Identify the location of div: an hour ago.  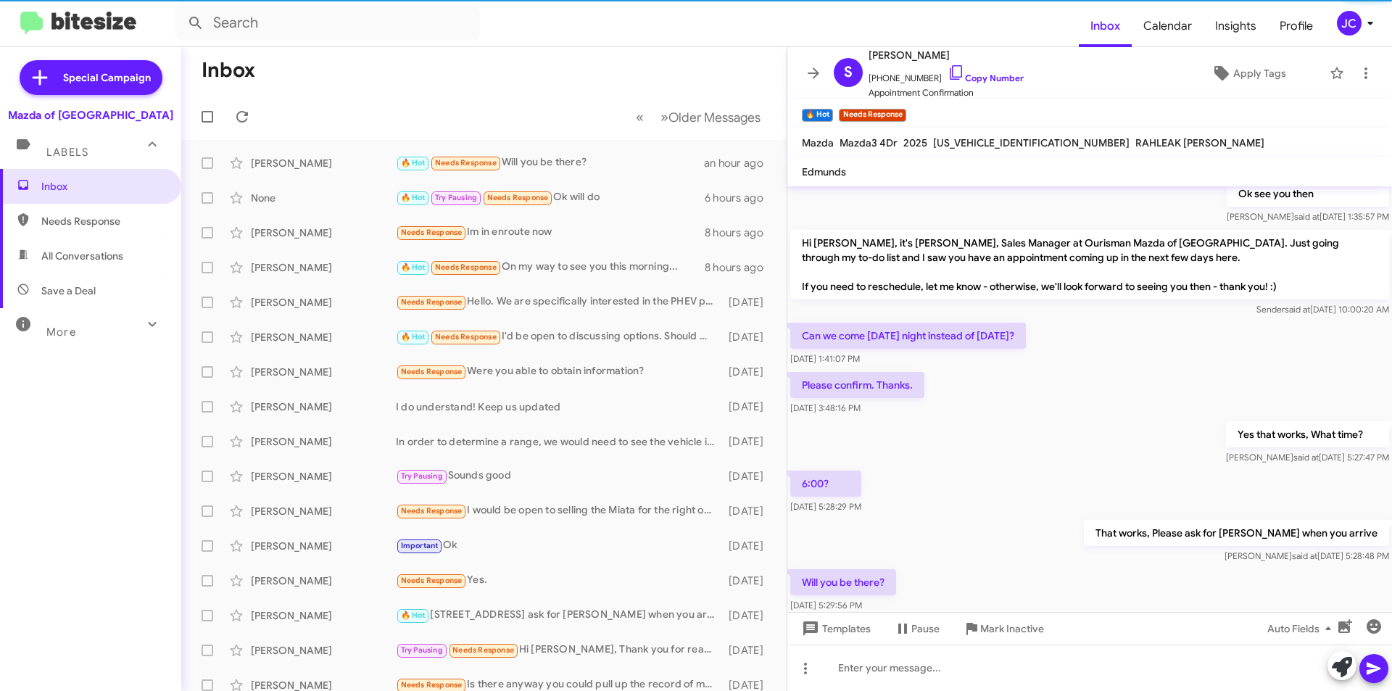
(739, 163).